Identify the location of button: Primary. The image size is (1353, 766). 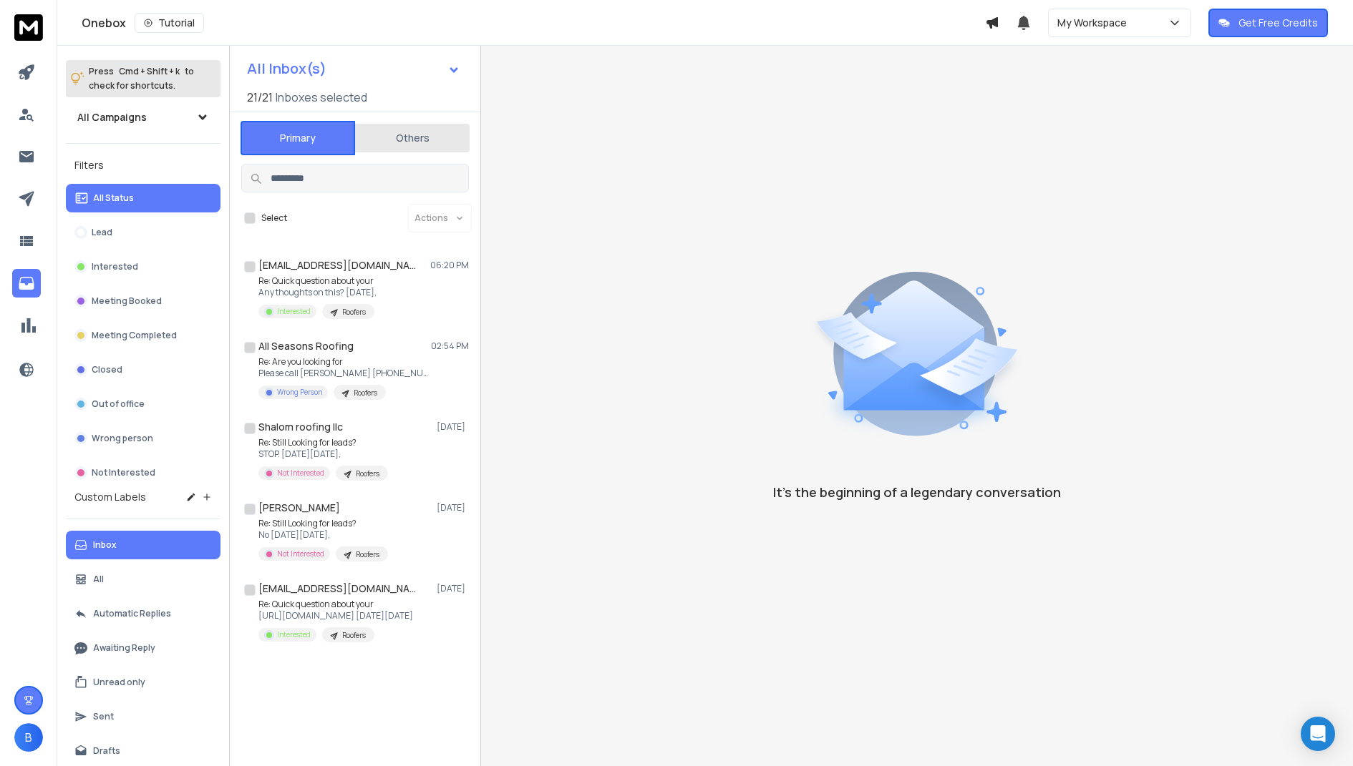
(298, 138).